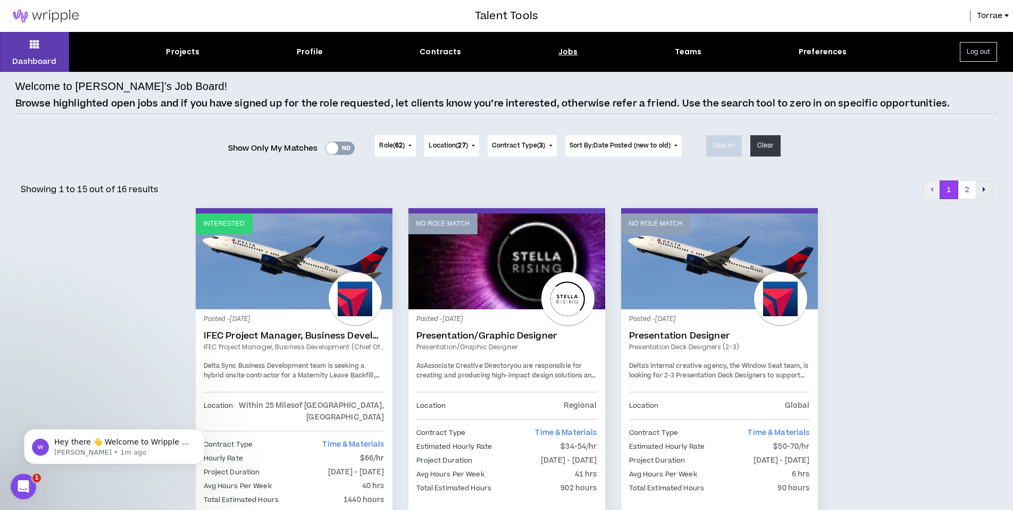  Describe the element at coordinates (37, 478) in the screenshot. I see `span: 1` at that location.